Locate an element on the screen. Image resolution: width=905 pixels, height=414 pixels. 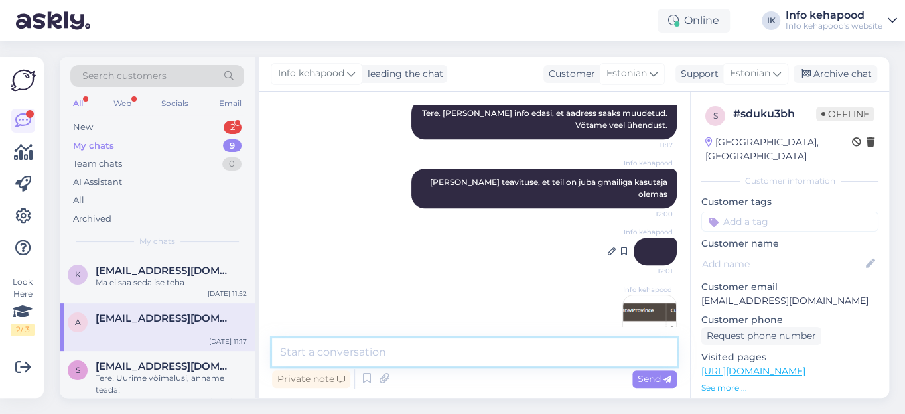
input: Add name is located at coordinates (782, 264).